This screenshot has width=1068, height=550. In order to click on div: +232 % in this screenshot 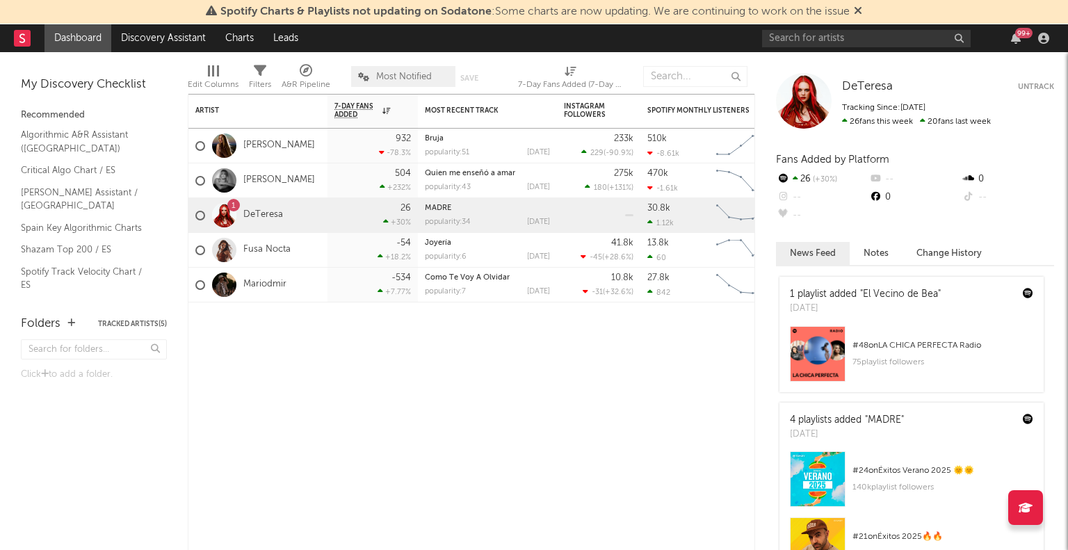, I will do `click(395, 187)`.